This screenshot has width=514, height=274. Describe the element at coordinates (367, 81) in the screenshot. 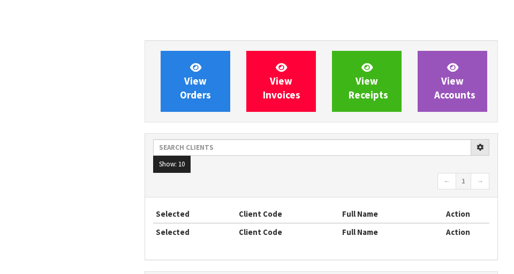

I see `a: ViewReceipts` at that location.